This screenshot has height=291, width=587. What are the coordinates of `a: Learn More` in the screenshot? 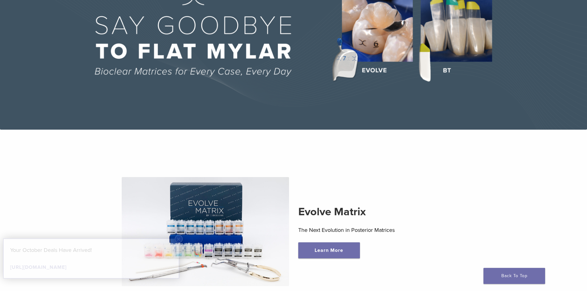 It's located at (329, 250).